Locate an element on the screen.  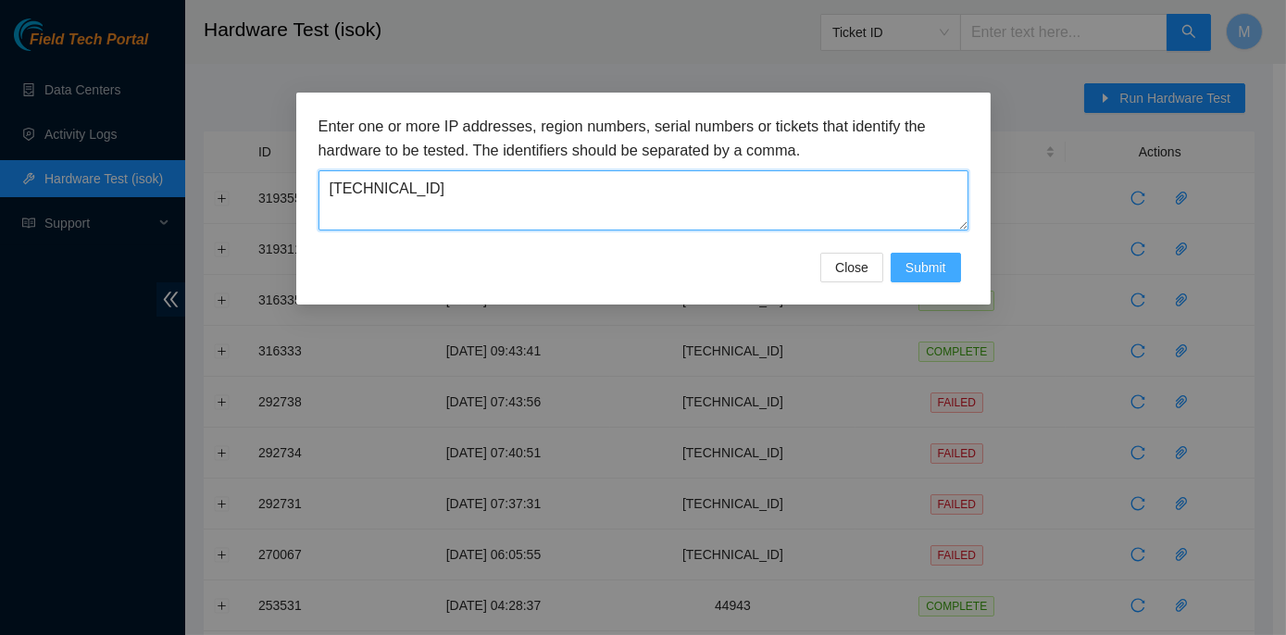
span: Submit is located at coordinates (926, 268).